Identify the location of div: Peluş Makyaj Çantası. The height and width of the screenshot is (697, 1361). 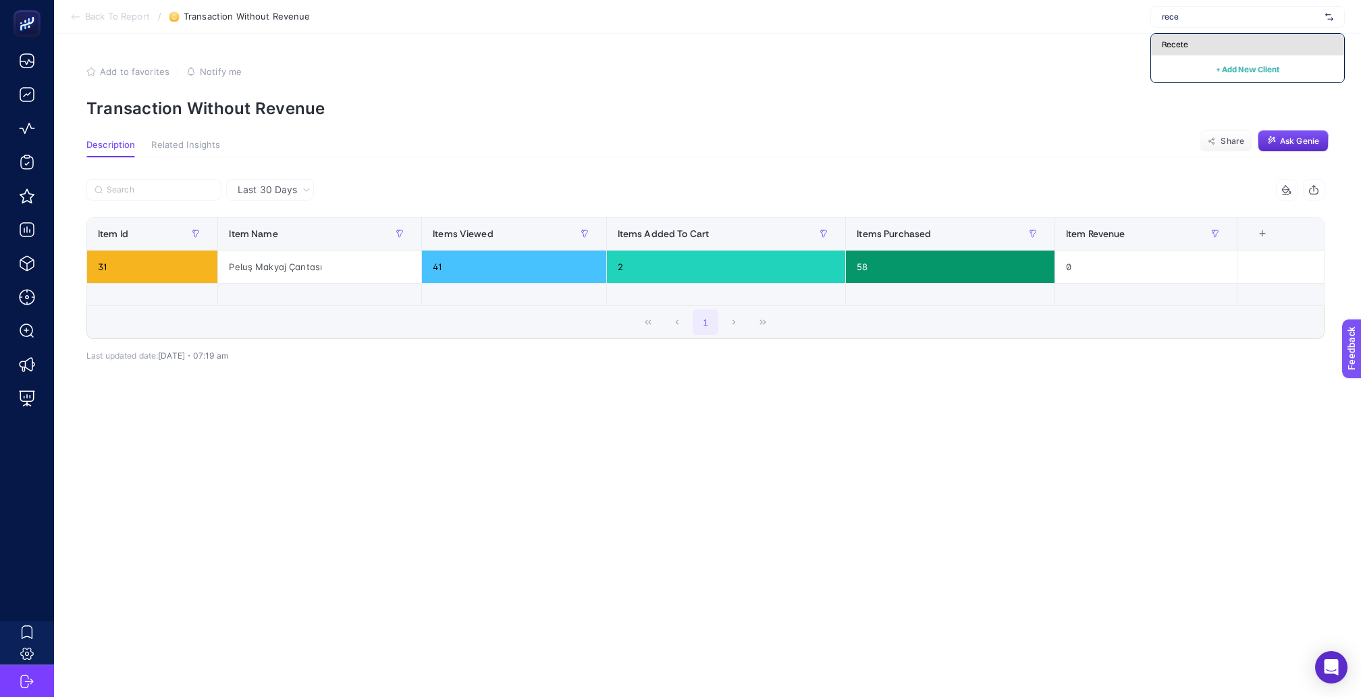
(319, 267).